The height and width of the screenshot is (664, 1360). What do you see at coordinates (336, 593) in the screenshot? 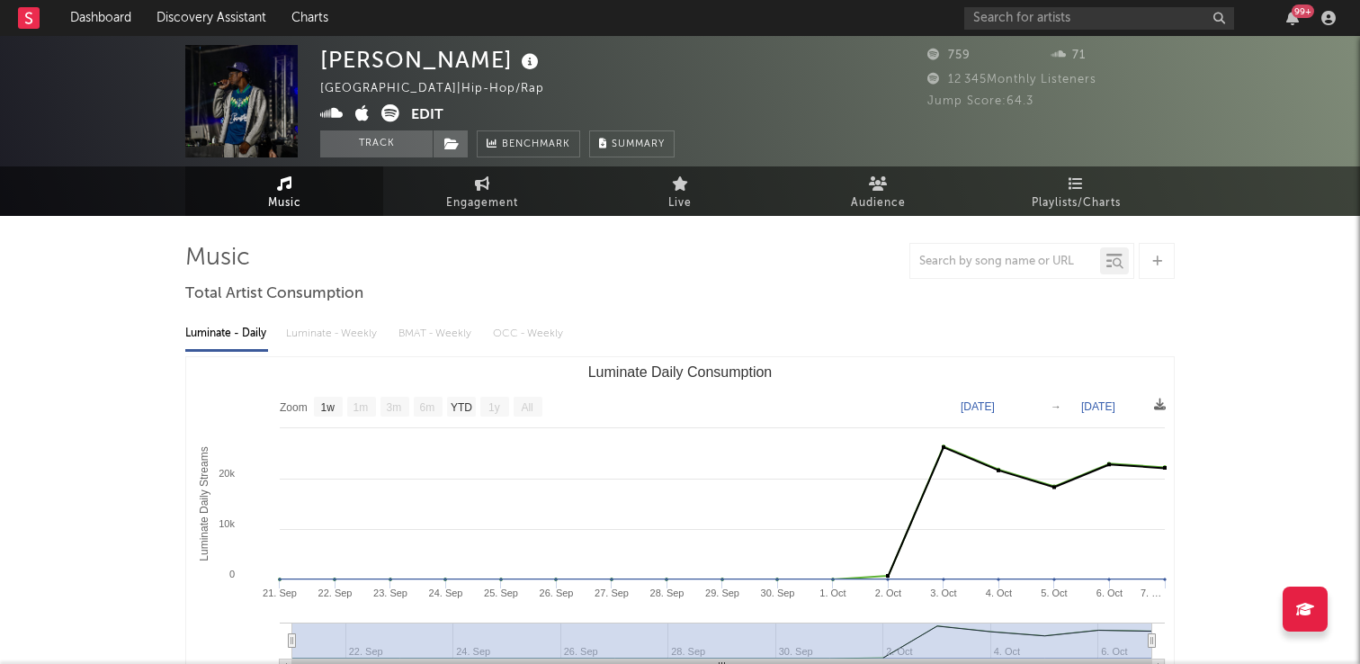
I see `text: 22. Sep` at bounding box center [336, 593].